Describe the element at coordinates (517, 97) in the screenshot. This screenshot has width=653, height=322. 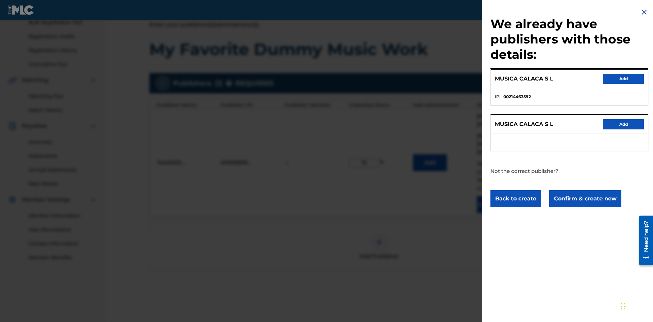
I see `strong: 00214463592` at that location.